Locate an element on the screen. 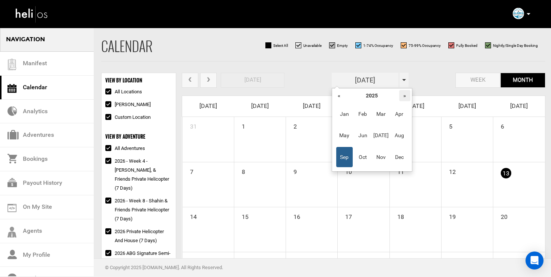  div: VIEW BY LOCATION is located at coordinates (139, 80).